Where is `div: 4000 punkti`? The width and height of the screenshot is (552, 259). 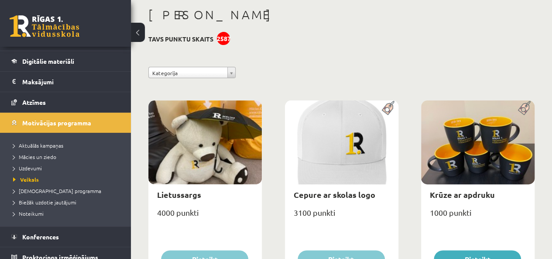
div: 4000 punkti is located at coordinates (205, 216).